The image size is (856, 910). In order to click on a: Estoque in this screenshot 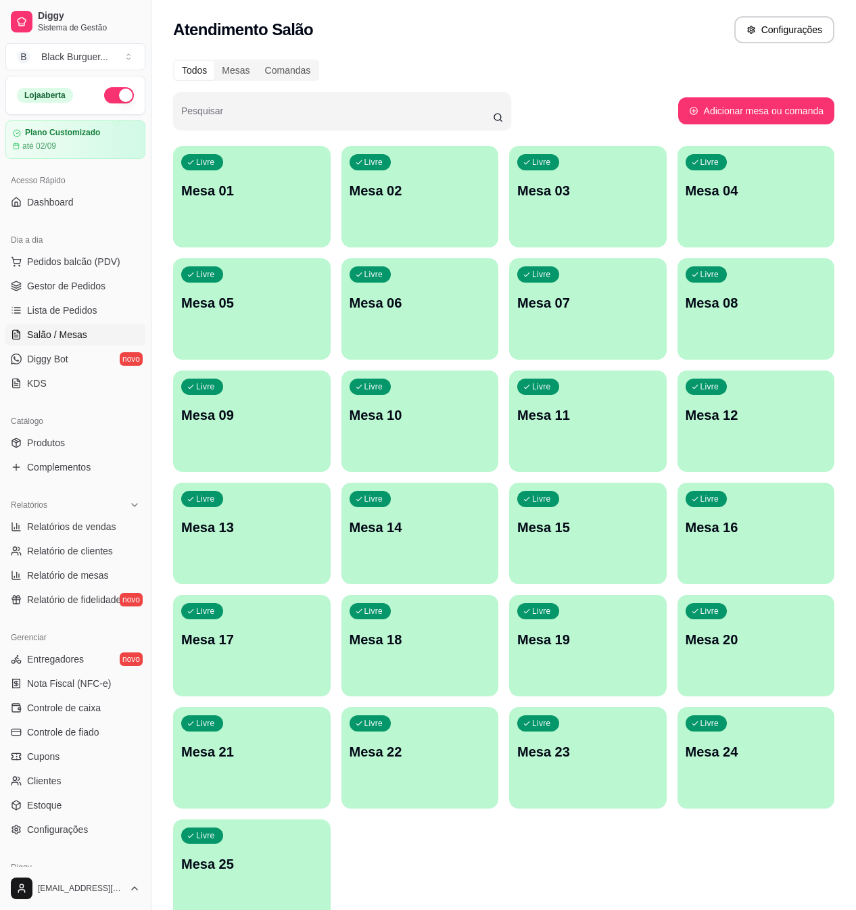, I will do `click(75, 805)`.